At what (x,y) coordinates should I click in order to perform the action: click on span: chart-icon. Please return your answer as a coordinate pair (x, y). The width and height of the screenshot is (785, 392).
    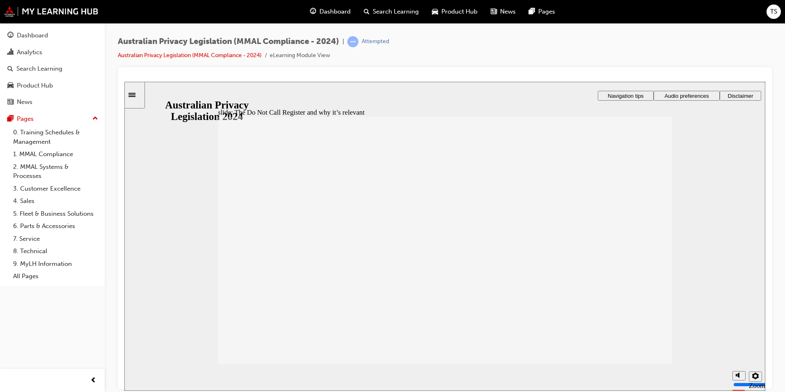
    Looking at the image, I should click on (10, 53).